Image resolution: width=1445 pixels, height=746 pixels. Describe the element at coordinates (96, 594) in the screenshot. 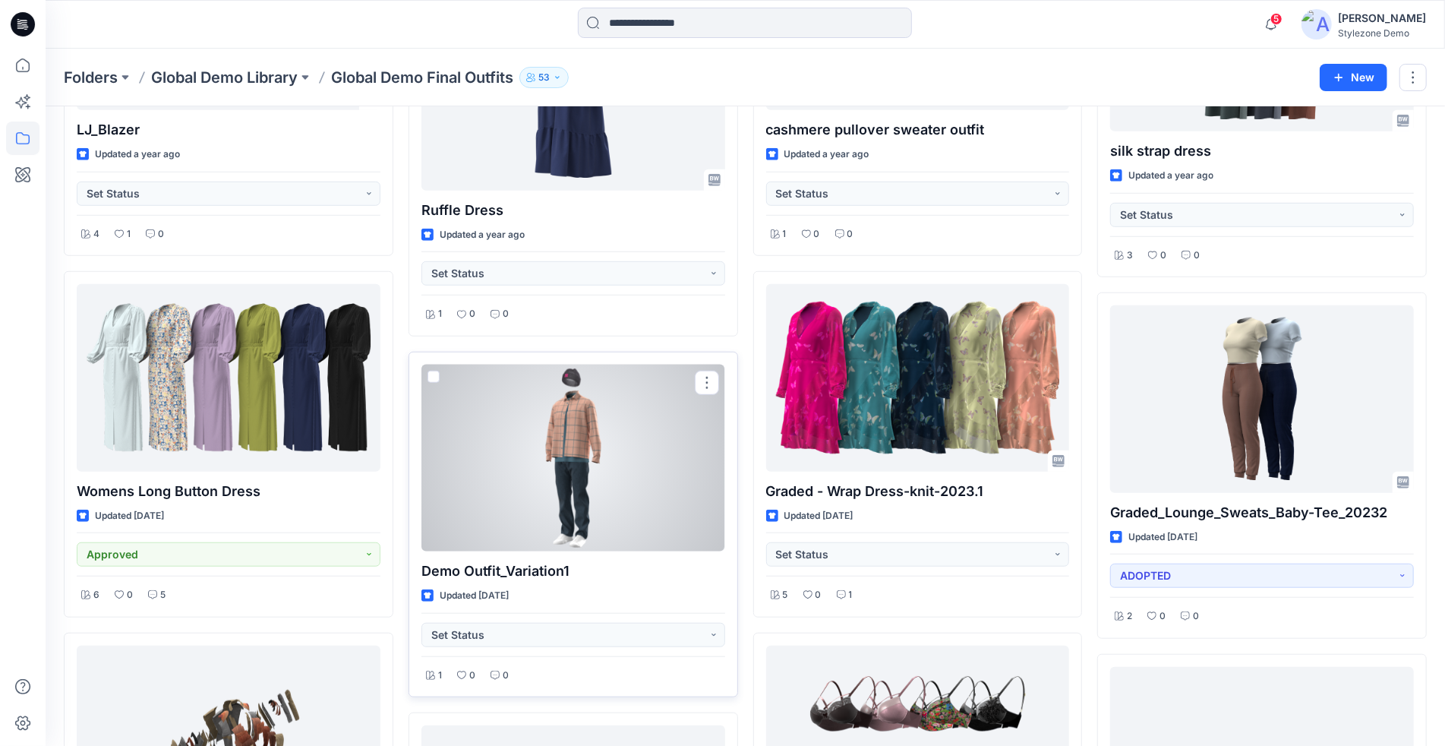

I see `p: 6` at that location.